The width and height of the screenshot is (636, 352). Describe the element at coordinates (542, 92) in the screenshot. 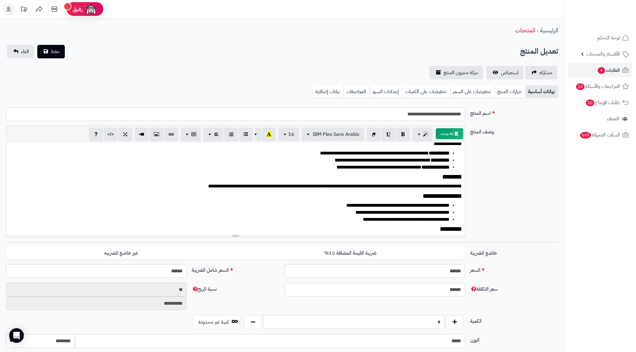

I see `a: بيانات أساسية` at that location.